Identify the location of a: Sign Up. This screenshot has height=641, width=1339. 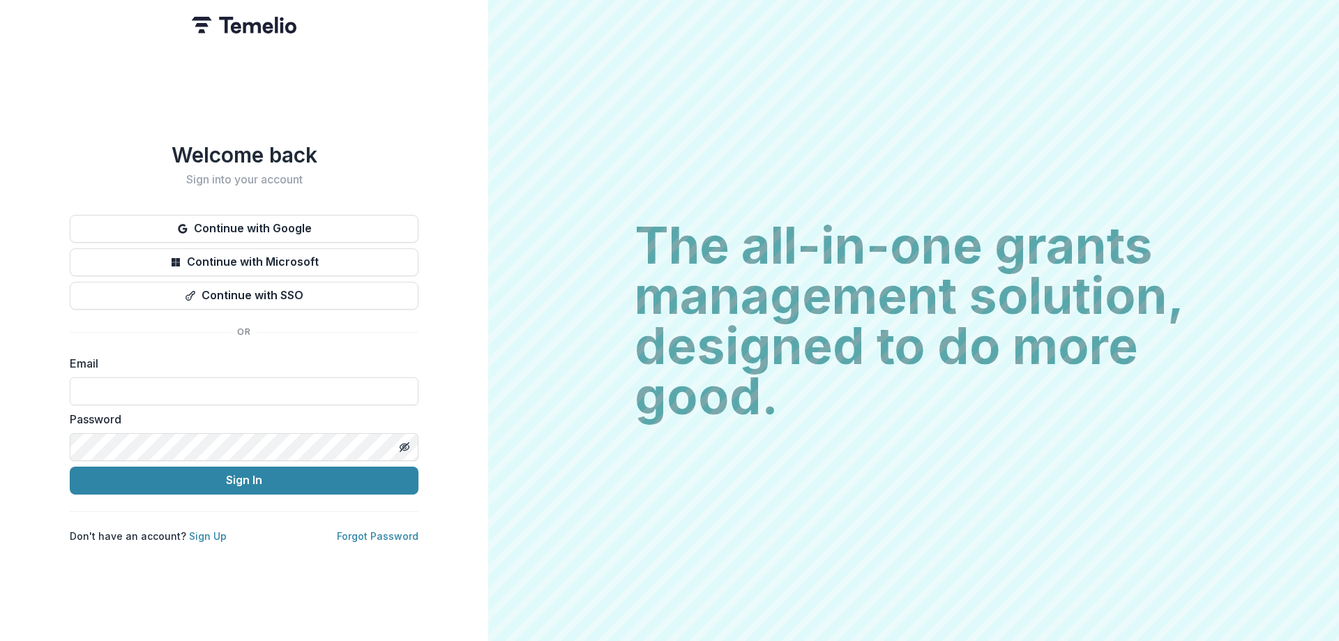
(208, 536).